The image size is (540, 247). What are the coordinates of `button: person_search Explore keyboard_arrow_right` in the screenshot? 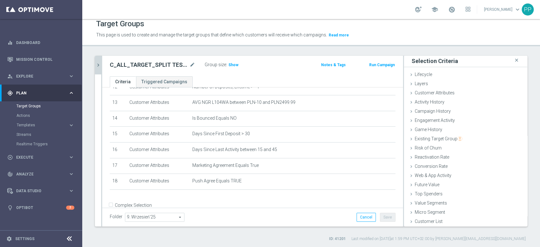 It's located at (41, 76).